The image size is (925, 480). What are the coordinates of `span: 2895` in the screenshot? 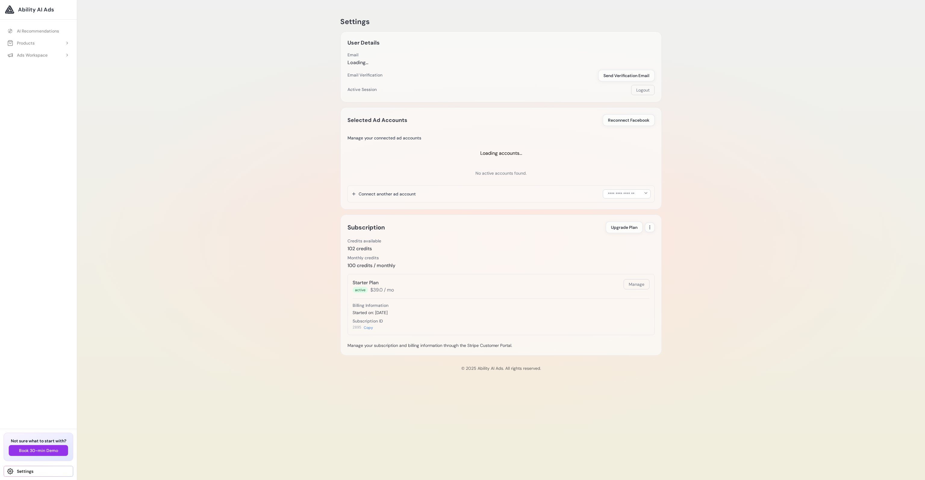 It's located at (357, 328).